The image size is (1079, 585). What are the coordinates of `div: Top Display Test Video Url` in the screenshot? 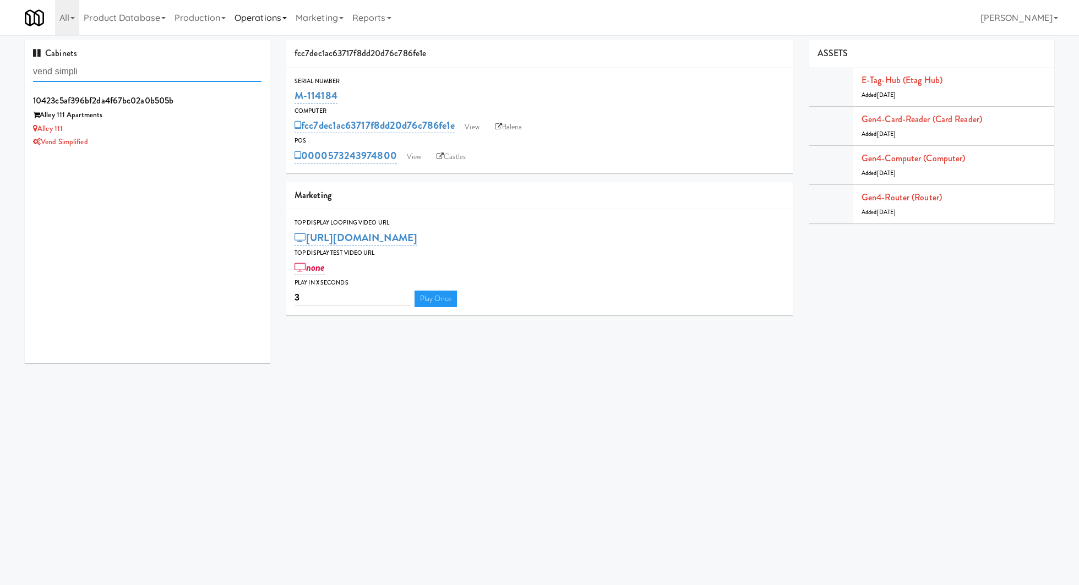 It's located at (540, 253).